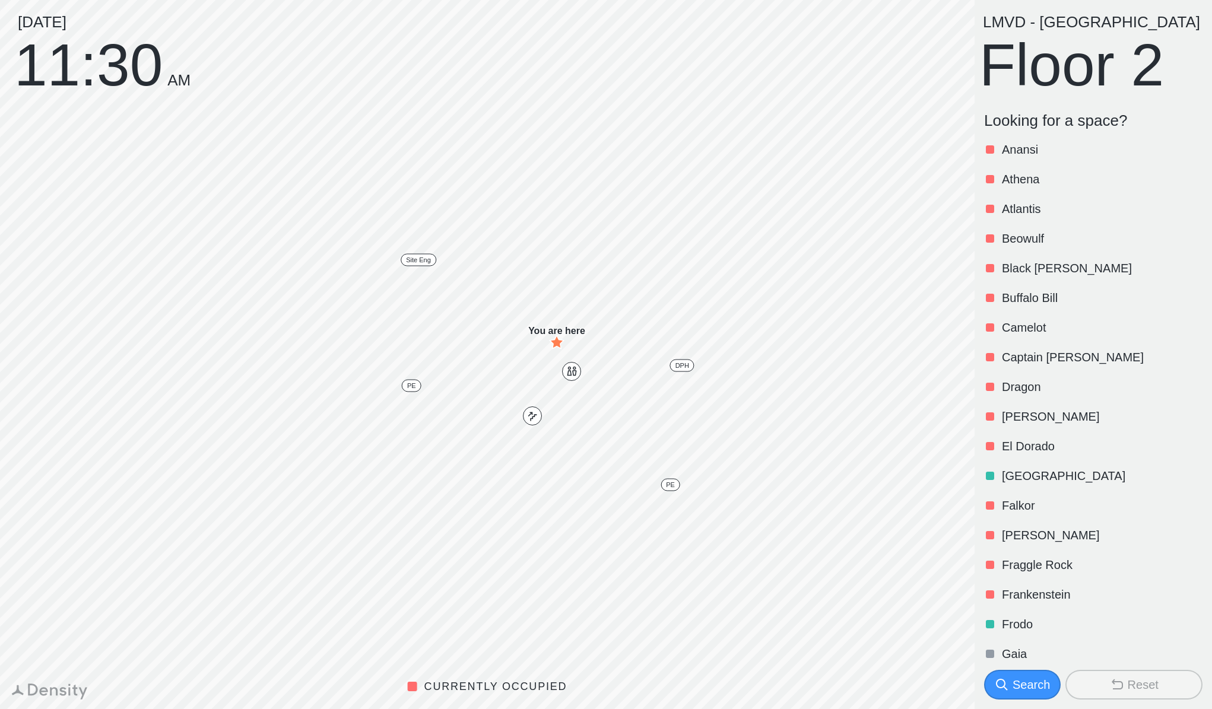 The width and height of the screenshot is (1212, 709). Describe the element at coordinates (1093, 120) in the screenshot. I see `p: Looking for a space?` at that location.